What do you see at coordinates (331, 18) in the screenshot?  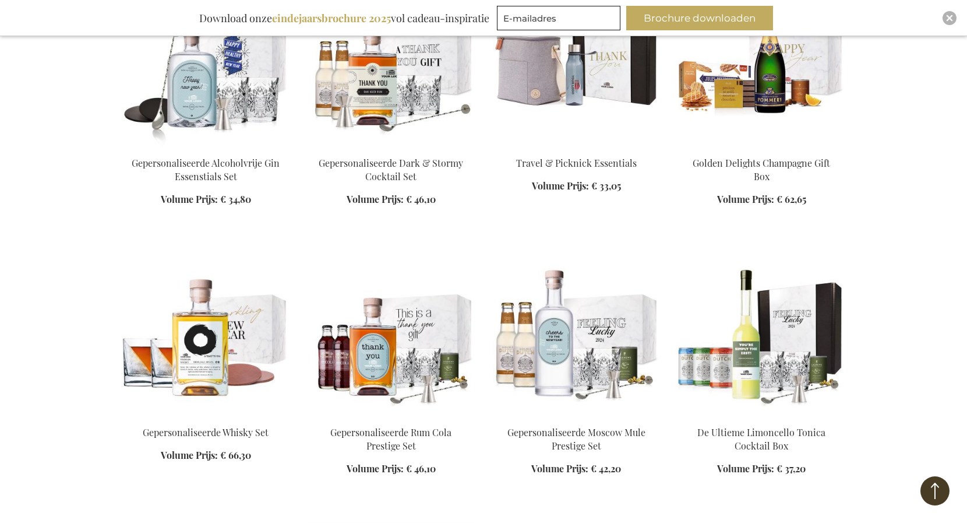 I see `b: eindejaarsbrochure 2025` at bounding box center [331, 18].